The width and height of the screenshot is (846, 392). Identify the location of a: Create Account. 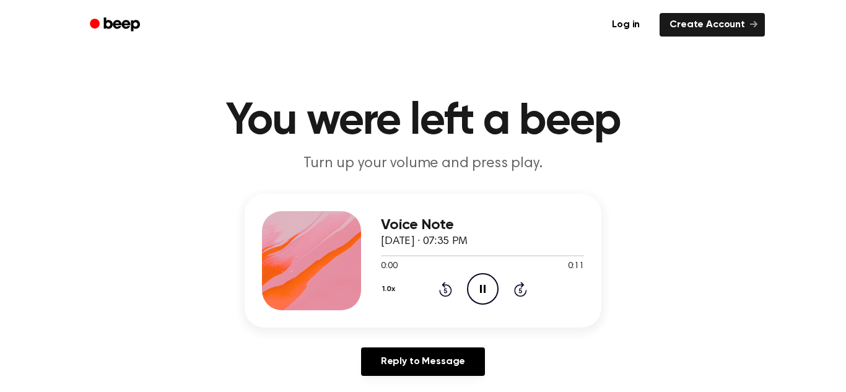
(712, 25).